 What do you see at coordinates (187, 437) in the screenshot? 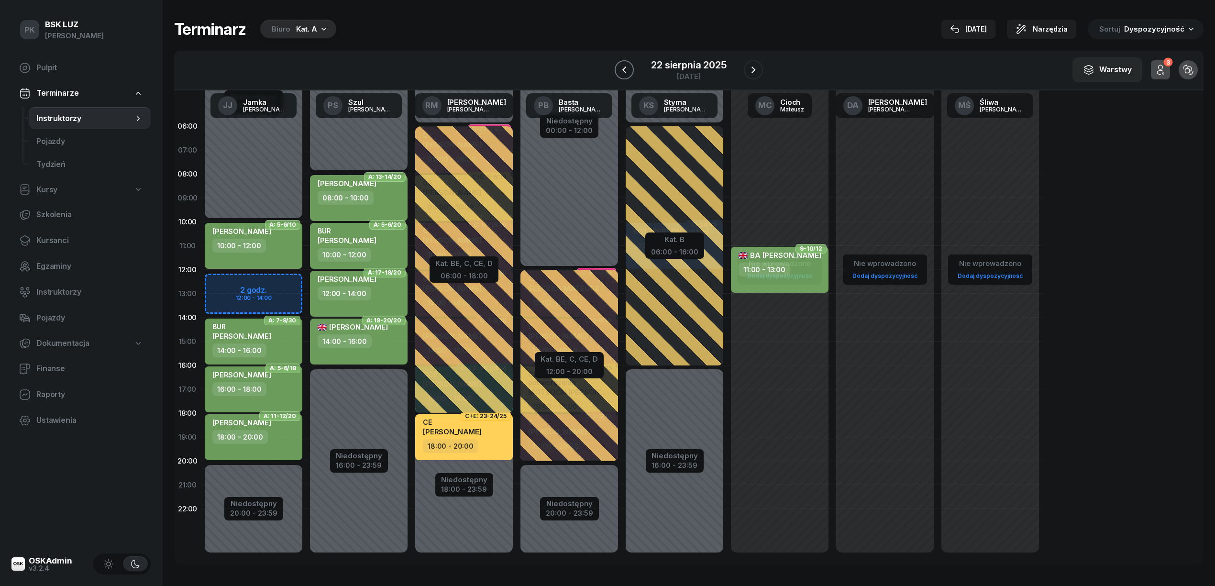
I see `div: 19:00` at bounding box center [187, 437].